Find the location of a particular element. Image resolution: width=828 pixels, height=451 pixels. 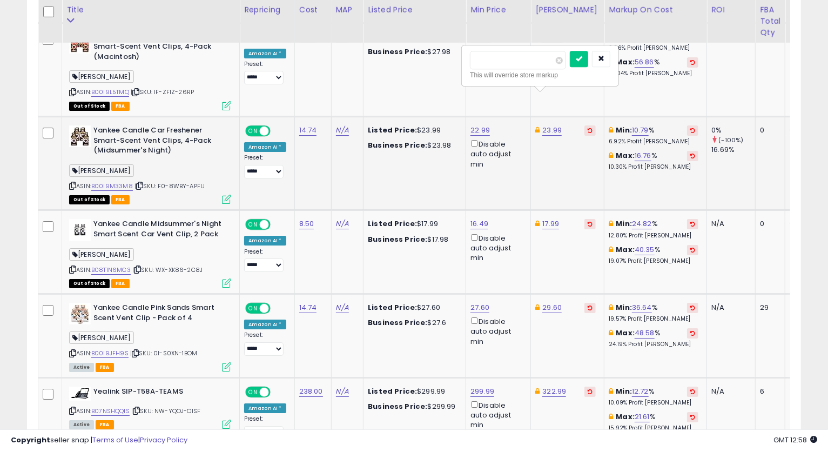

div: FBA Total Qty is located at coordinates (770, 21).